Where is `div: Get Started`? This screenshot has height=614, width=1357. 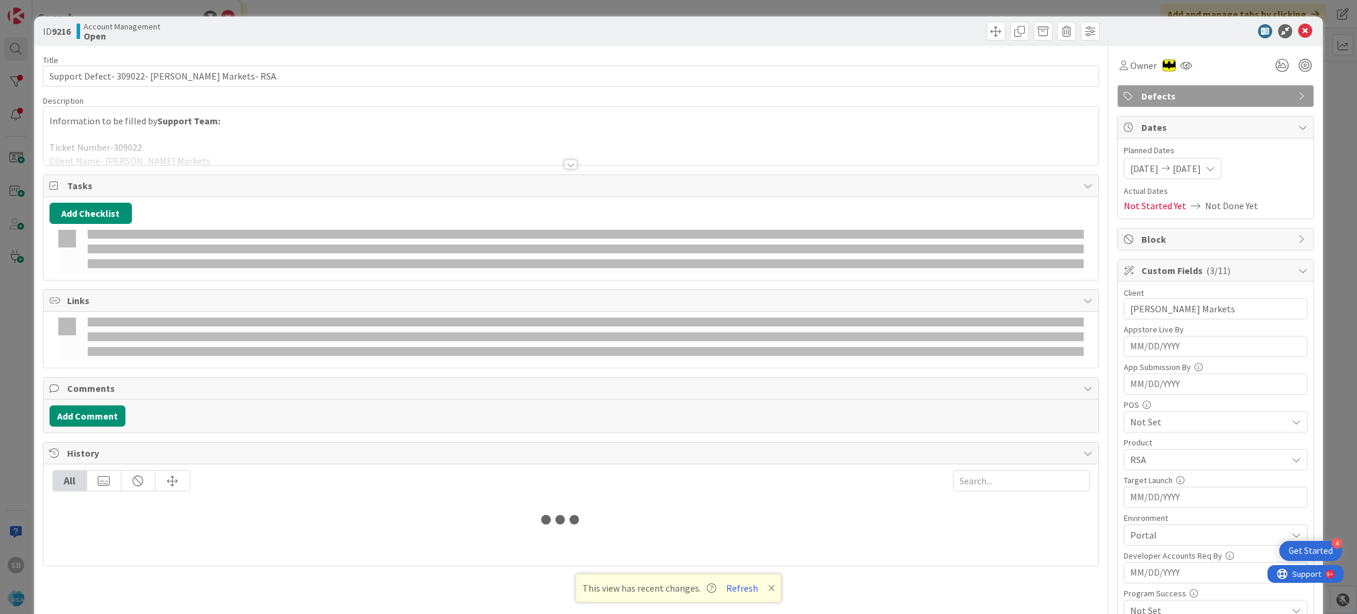 div: Get Started is located at coordinates (1311, 551).